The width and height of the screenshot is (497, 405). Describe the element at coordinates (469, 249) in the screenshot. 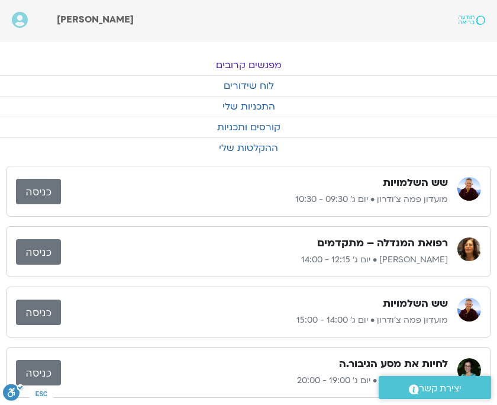

I see `img: רונית הולנדר` at that location.